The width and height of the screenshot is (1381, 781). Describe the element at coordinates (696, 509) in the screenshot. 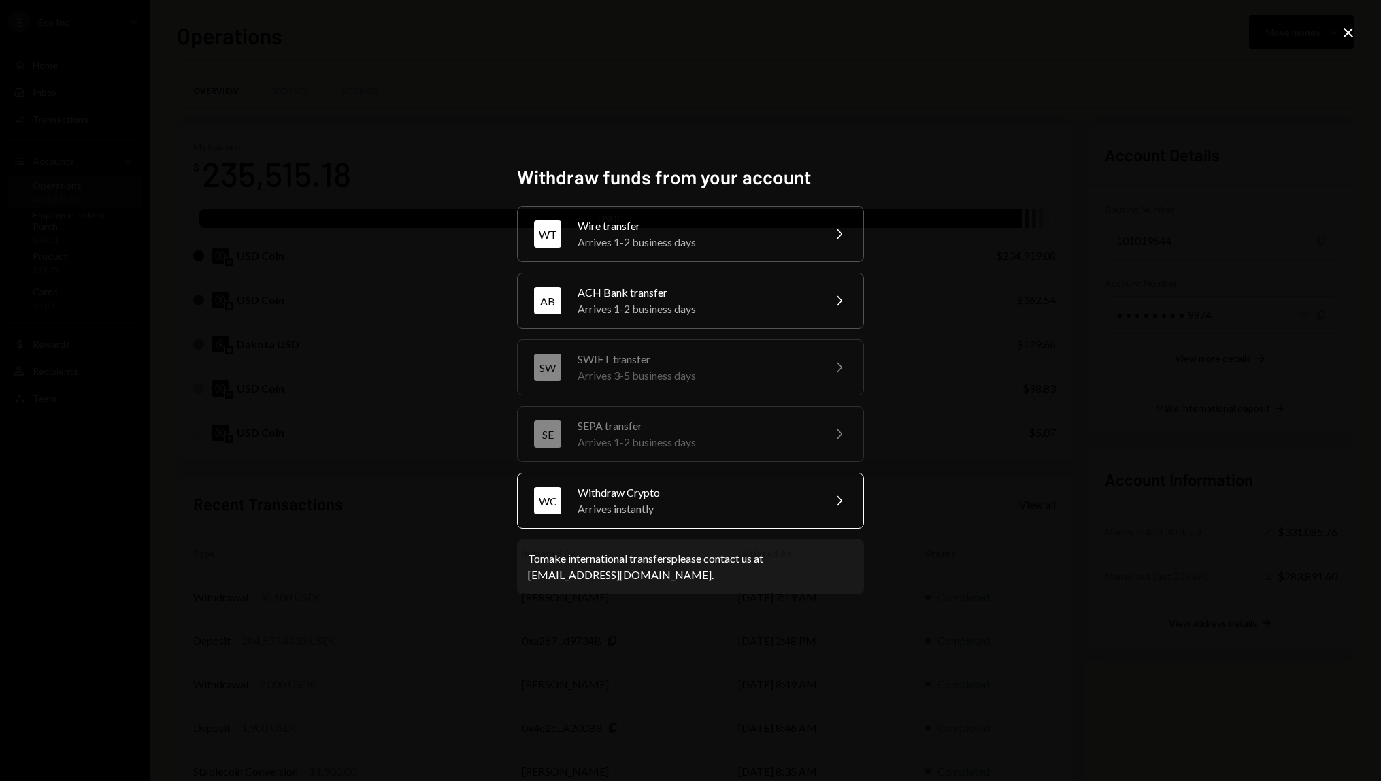

I see `div: Arrives instantly` at that location.